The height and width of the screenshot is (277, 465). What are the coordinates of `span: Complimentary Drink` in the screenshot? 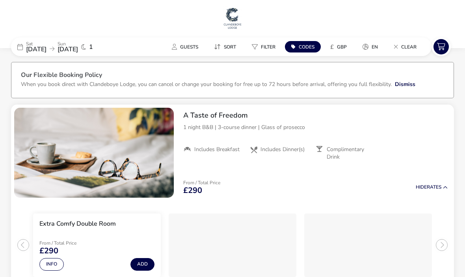 It's located at (351, 153).